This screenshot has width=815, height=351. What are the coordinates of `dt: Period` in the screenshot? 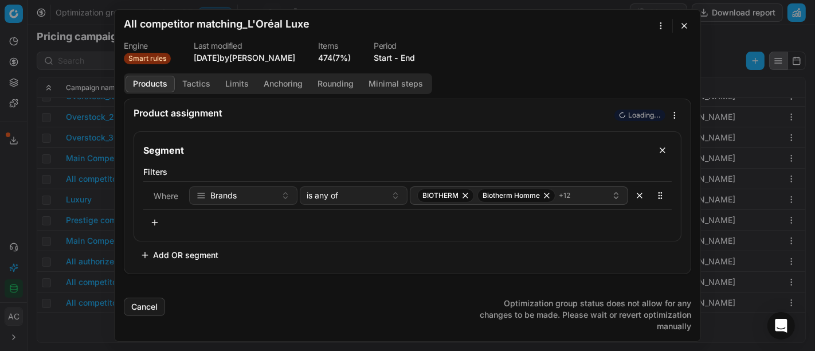 It's located at (394, 46).